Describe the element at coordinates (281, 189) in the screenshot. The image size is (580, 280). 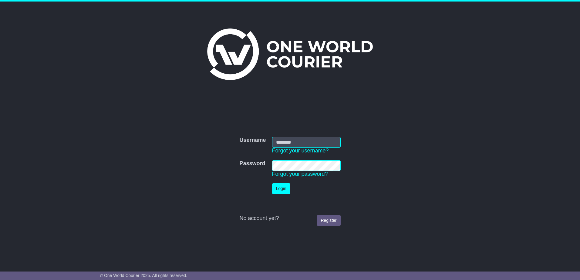
I see `button: Login` at that location.